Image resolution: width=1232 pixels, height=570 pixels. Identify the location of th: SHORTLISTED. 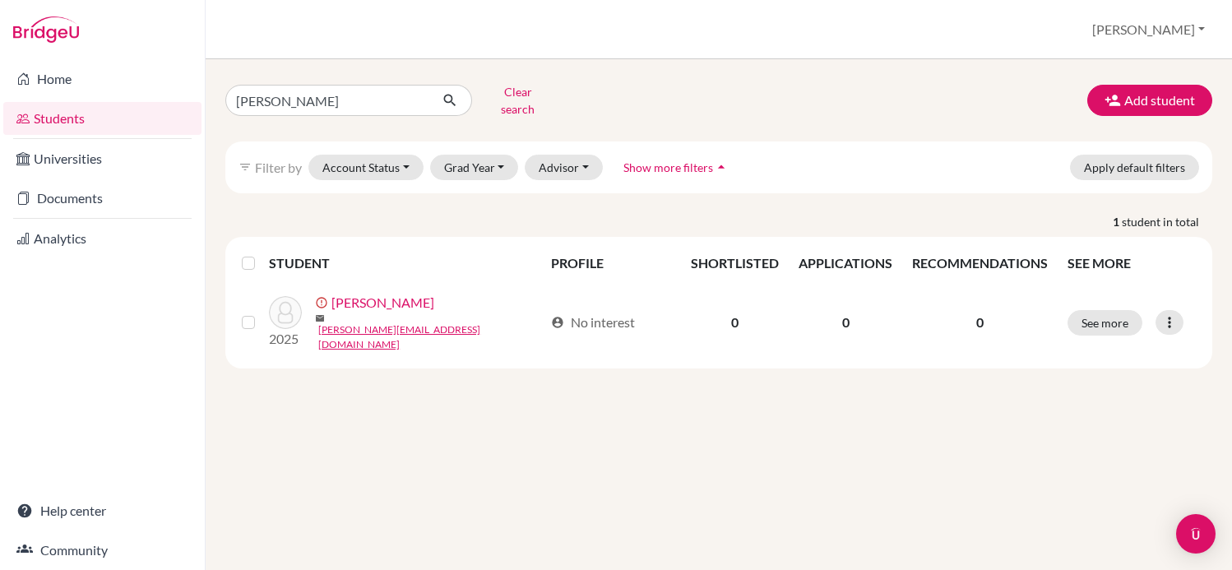
(734, 263).